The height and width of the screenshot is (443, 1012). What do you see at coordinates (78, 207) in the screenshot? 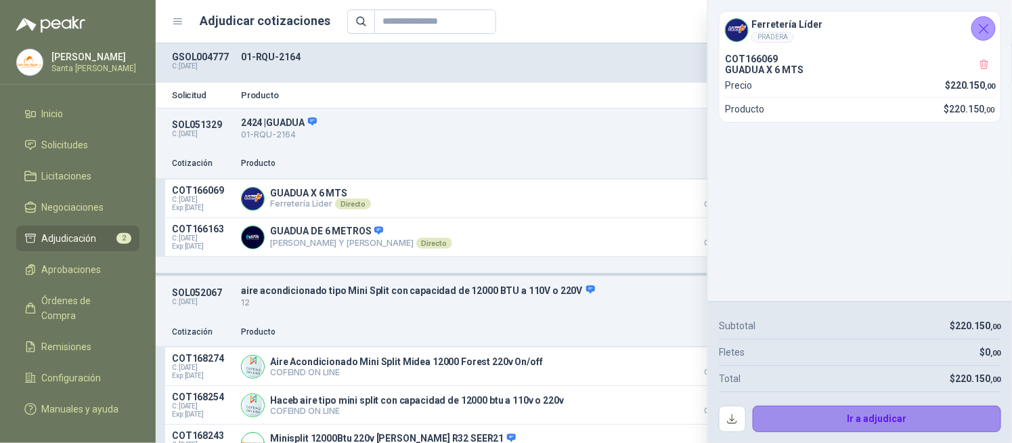
I see `a: Negociaciones` at bounding box center [78, 207].